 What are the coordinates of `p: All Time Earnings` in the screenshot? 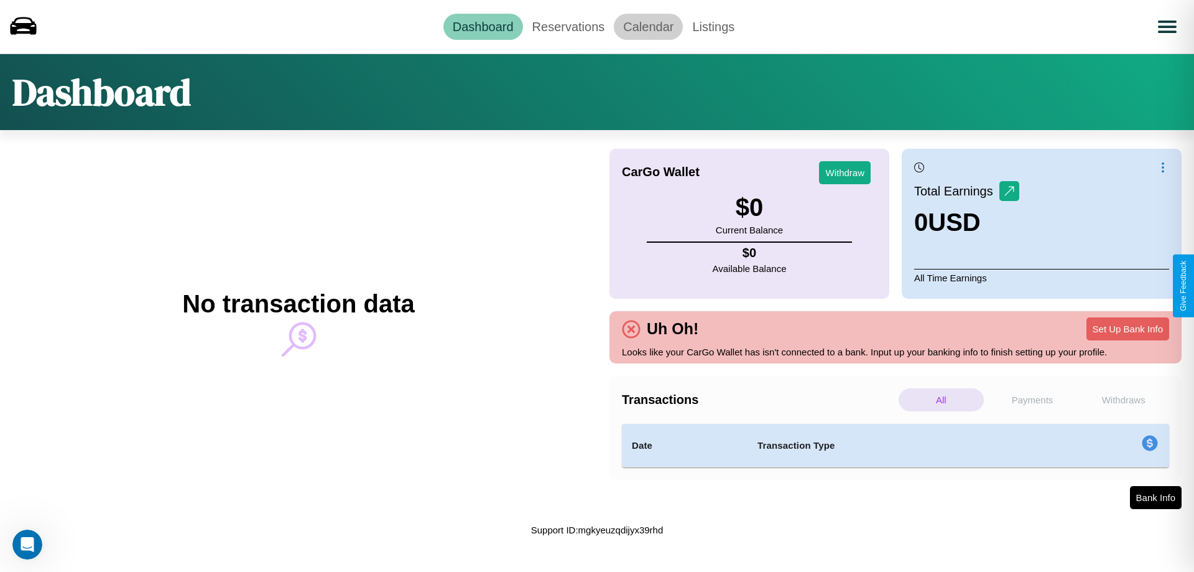 It's located at (1042, 277).